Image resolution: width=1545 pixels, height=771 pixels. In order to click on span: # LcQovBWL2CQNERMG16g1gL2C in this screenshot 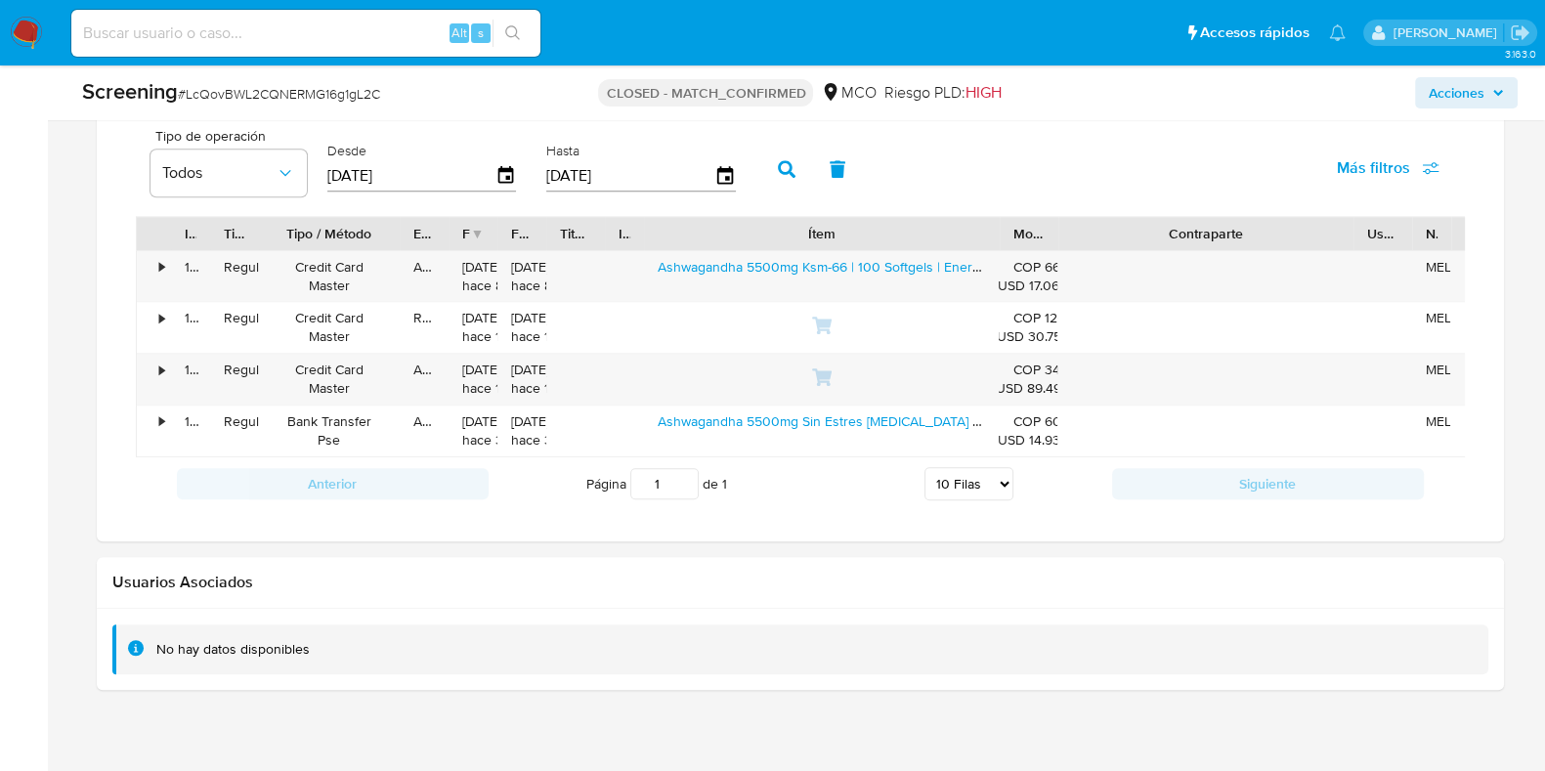, I will do `click(279, 94)`.